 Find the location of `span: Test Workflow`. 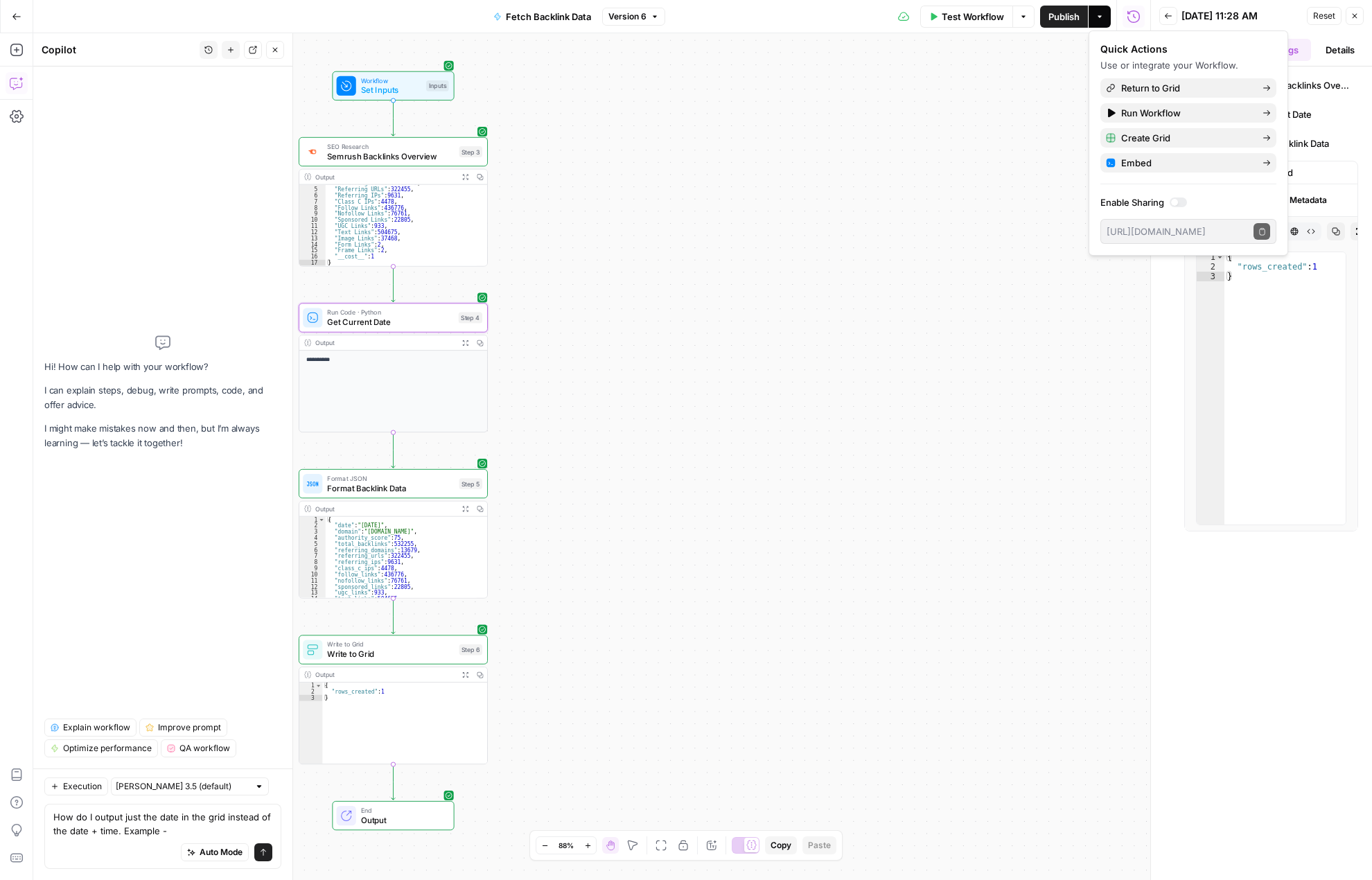

span: Test Workflow is located at coordinates (973, 16).